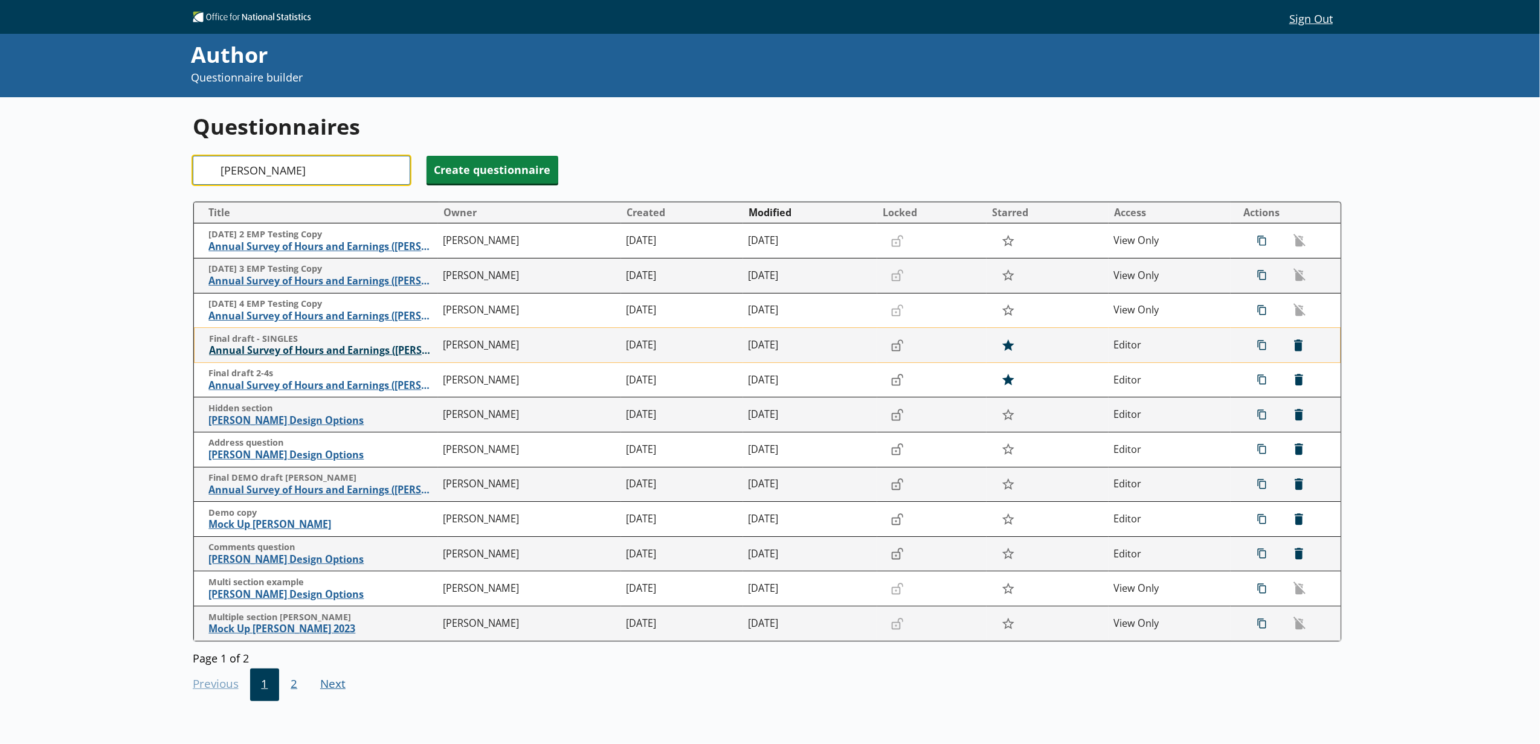  I want to click on button: Starred, so click(1048, 213).